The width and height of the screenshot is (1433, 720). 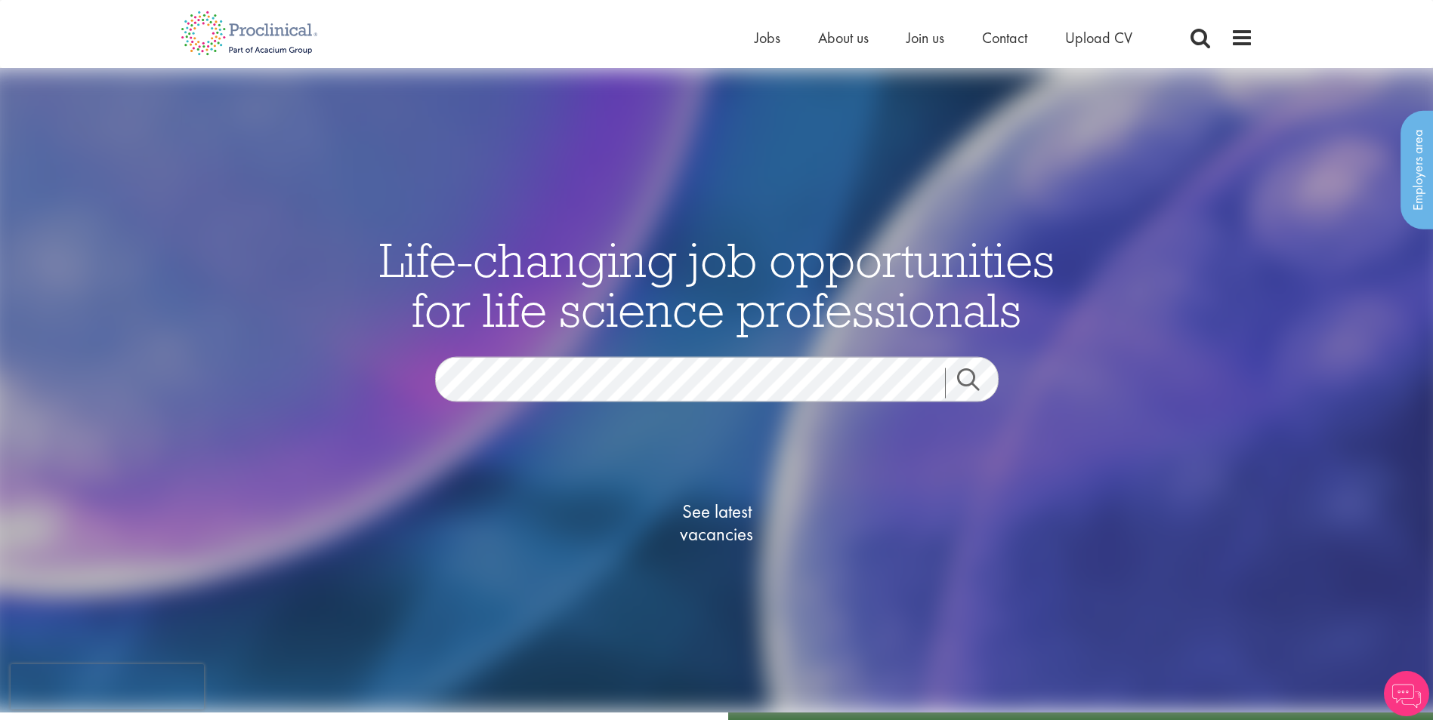 I want to click on a: About us, so click(x=843, y=38).